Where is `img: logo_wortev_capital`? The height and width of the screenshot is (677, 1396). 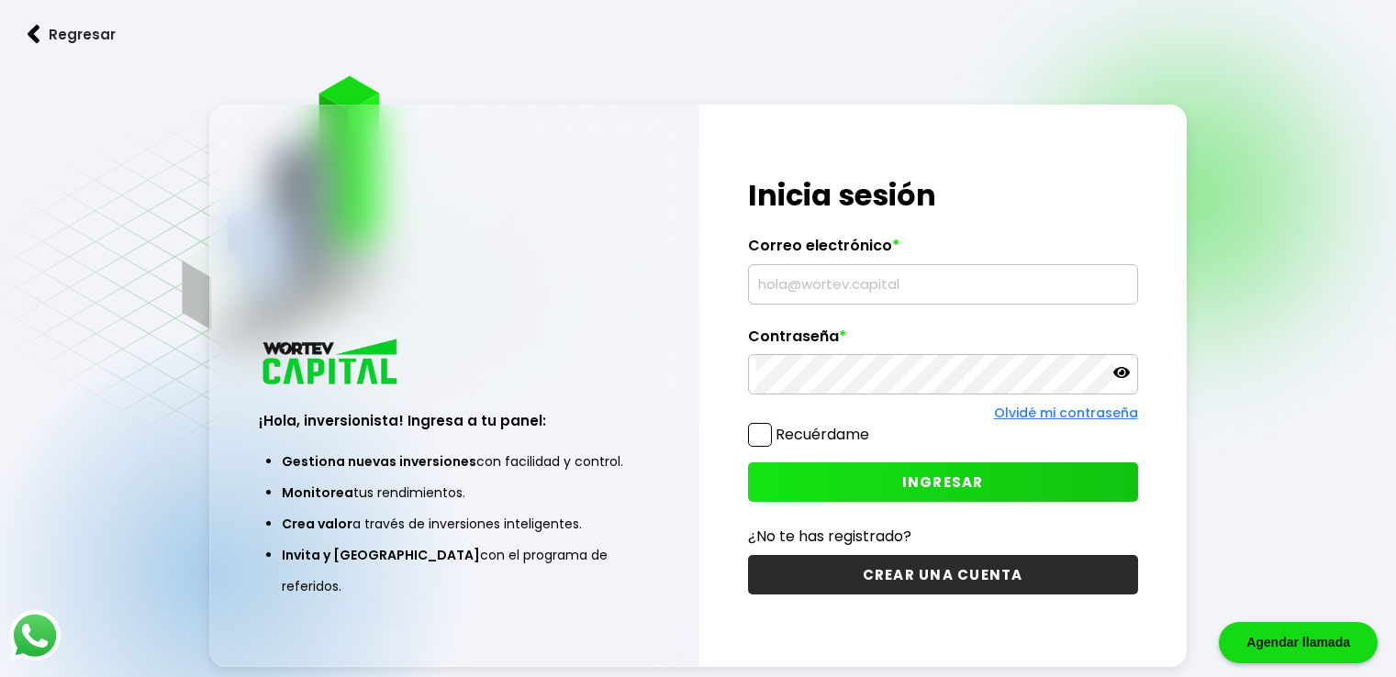 img: logo_wortev_capital is located at coordinates (331, 363).